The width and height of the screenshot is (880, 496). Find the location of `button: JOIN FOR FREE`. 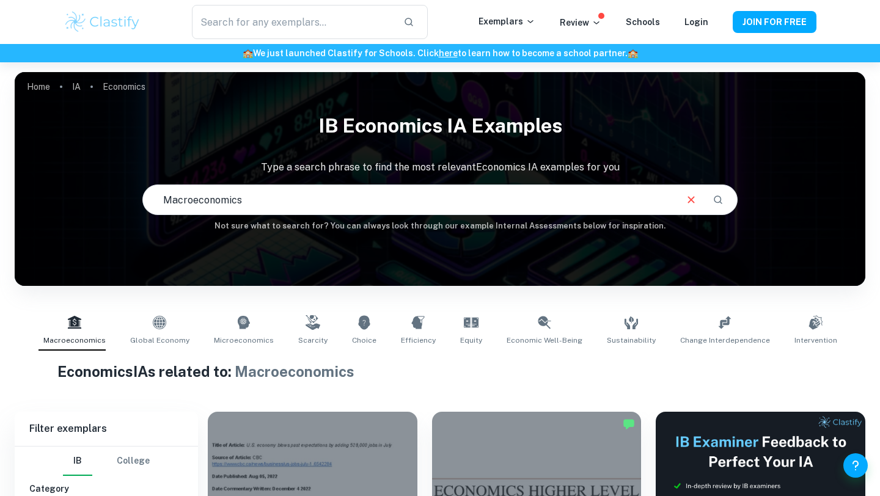

button: JOIN FOR FREE is located at coordinates (775, 22).